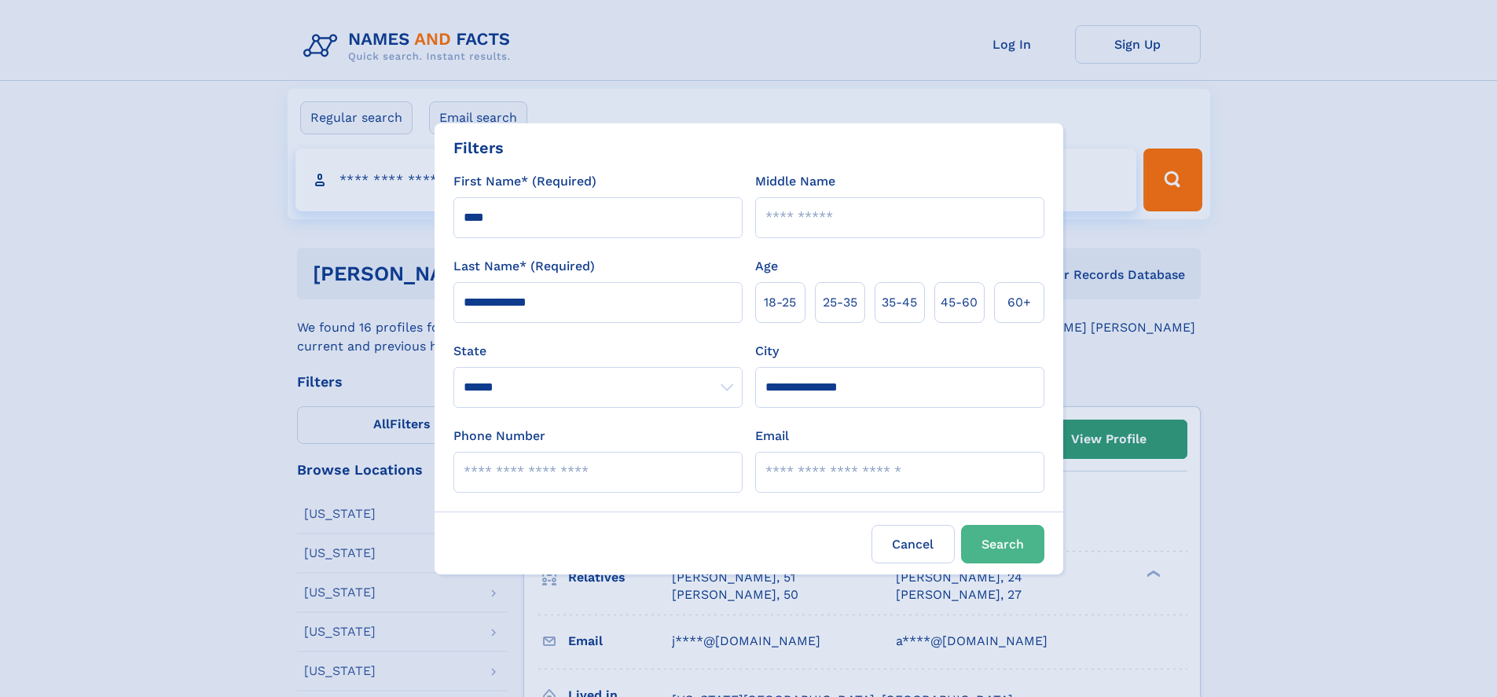 This screenshot has height=697, width=1497. Describe the element at coordinates (840, 303) in the screenshot. I see `span: 25‑35` at that location.